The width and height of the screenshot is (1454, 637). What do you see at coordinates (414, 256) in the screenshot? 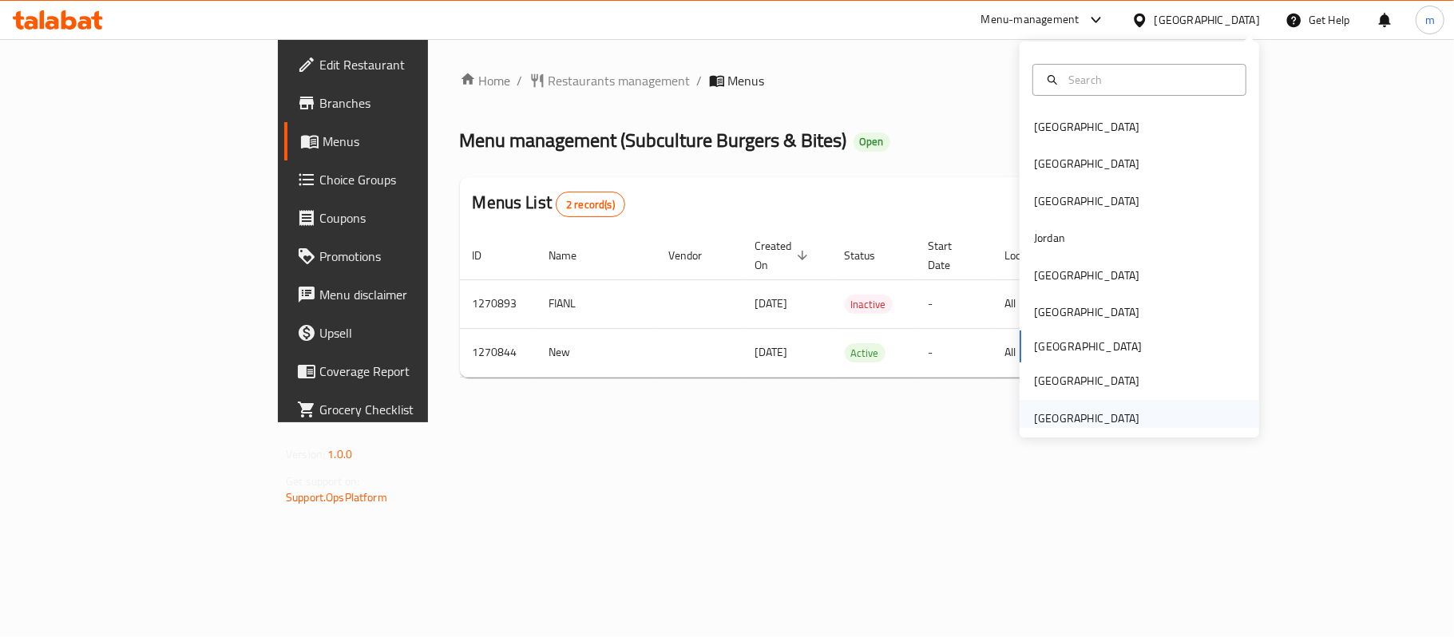
I see `span: Promotions` at bounding box center [414, 256].